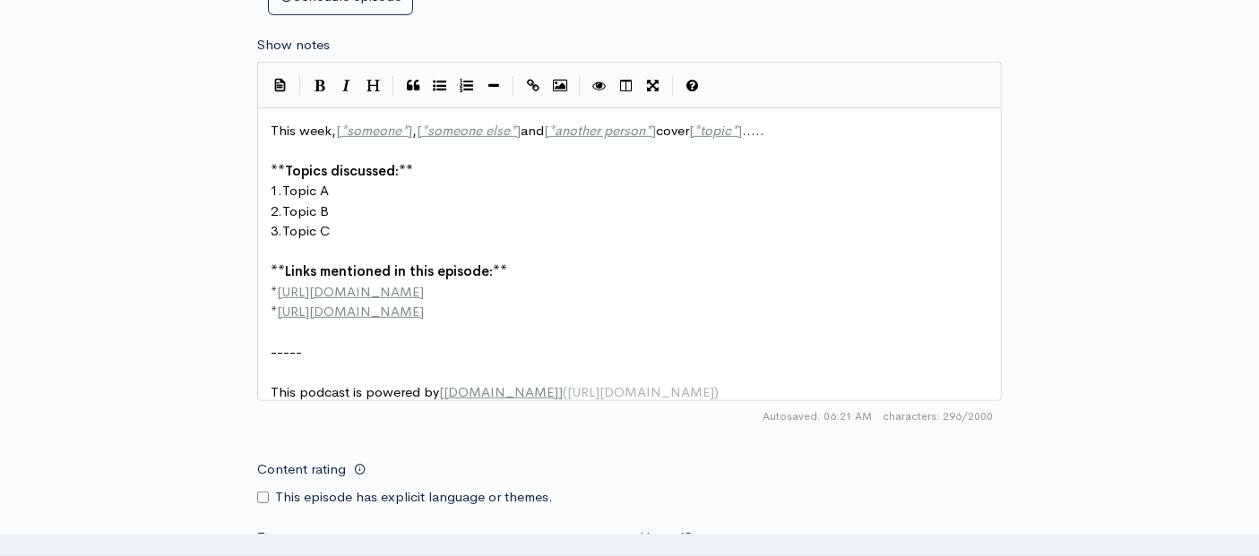 The height and width of the screenshot is (556, 1259). Describe the element at coordinates (653, 86) in the screenshot. I see `button: Toggle Fullscreen` at that location.